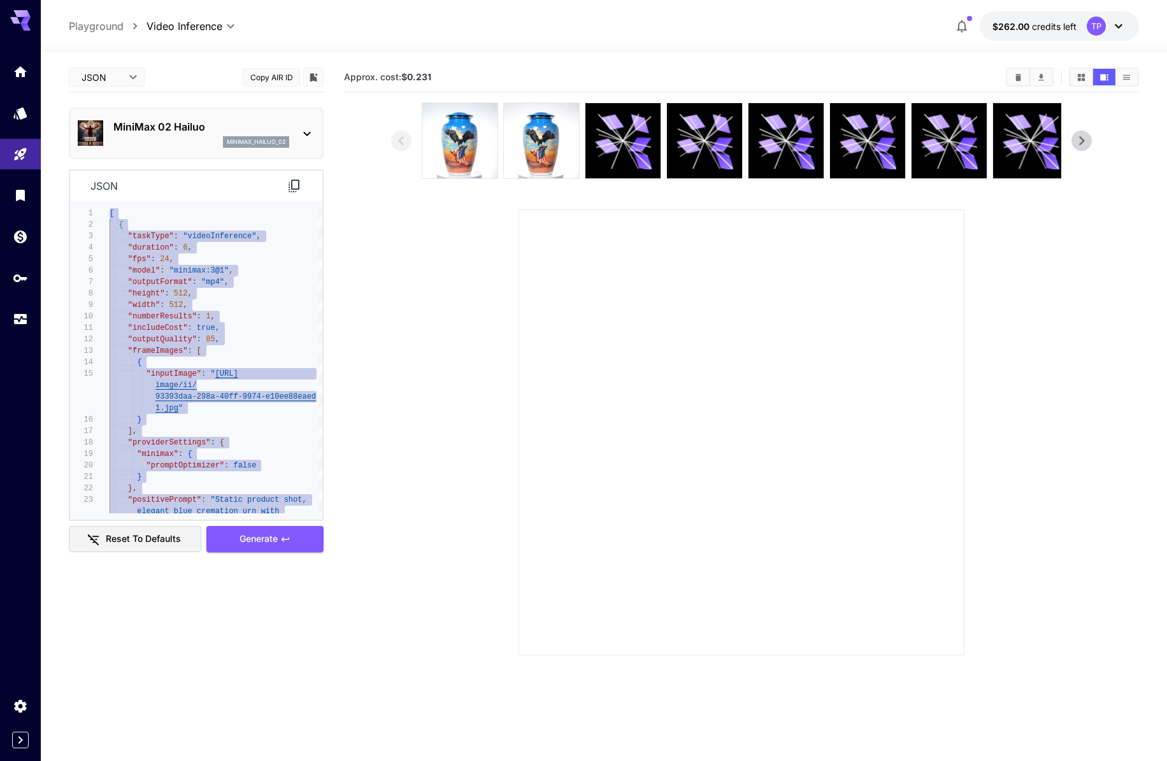  Describe the element at coordinates (147, 294) in the screenshot. I see `span: "height"` at that location.